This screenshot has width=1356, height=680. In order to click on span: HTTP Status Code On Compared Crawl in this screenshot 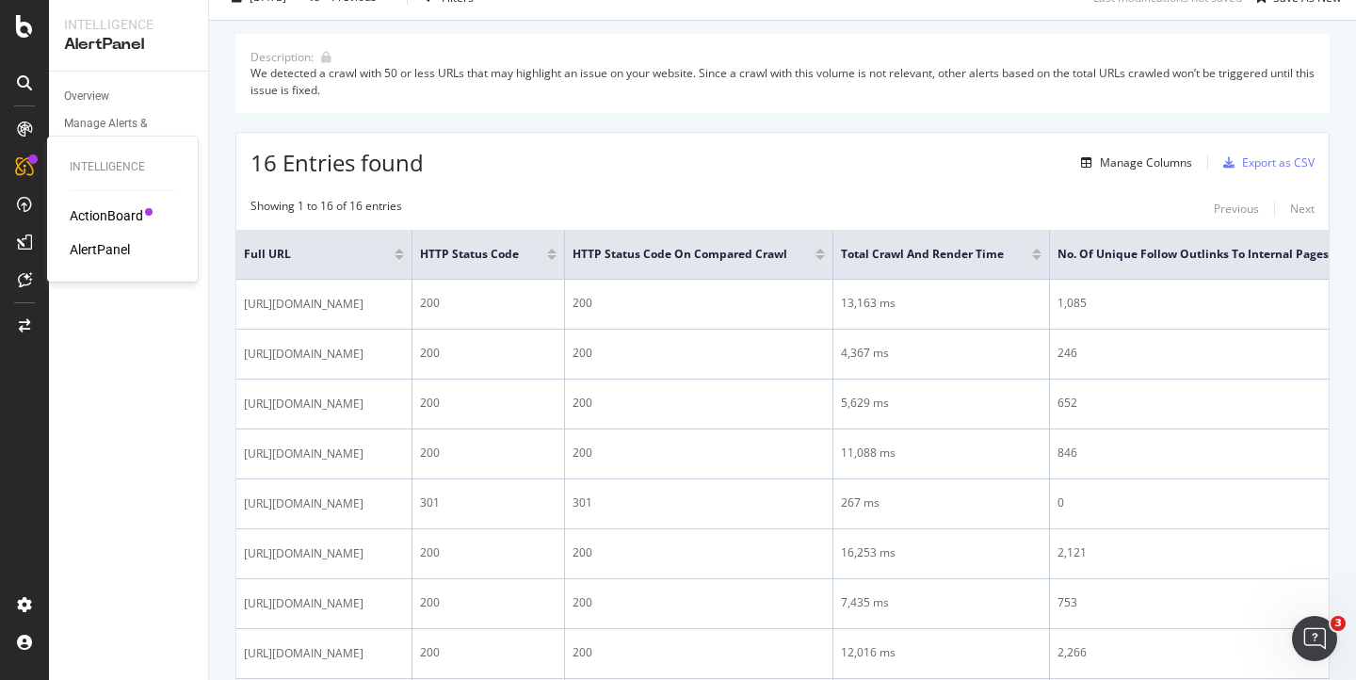, I will do `click(680, 254)`.